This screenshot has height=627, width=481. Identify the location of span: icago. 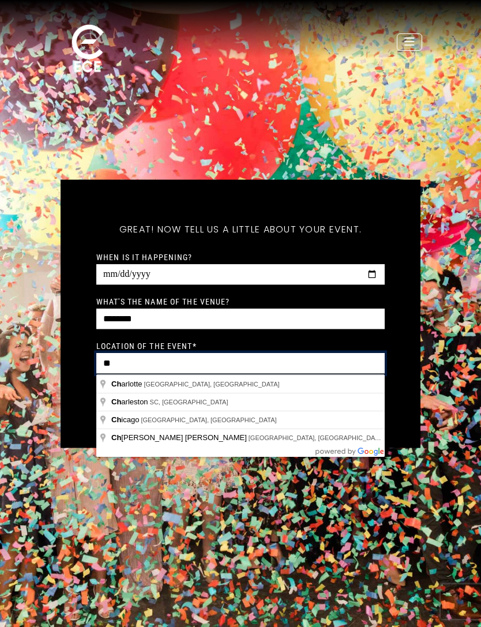
(126, 419).